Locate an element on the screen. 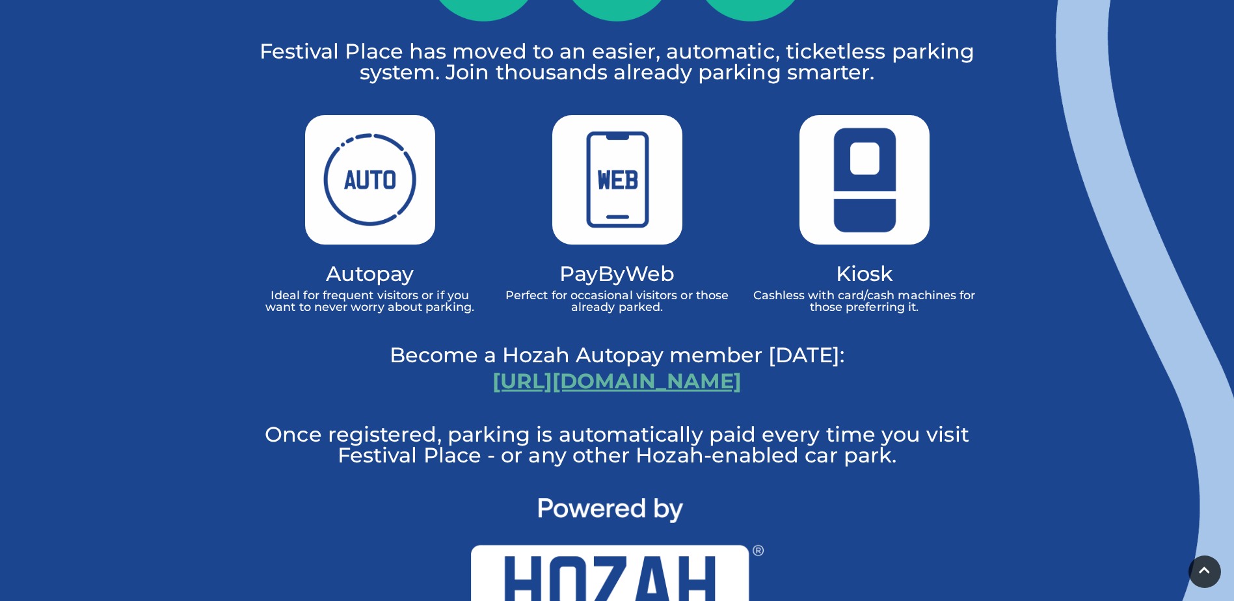 The height and width of the screenshot is (601, 1234). p: Perfect for occasional visitors or those already parked. is located at coordinates (617, 301).